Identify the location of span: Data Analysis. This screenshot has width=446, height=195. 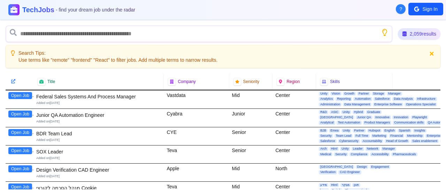
(403, 99).